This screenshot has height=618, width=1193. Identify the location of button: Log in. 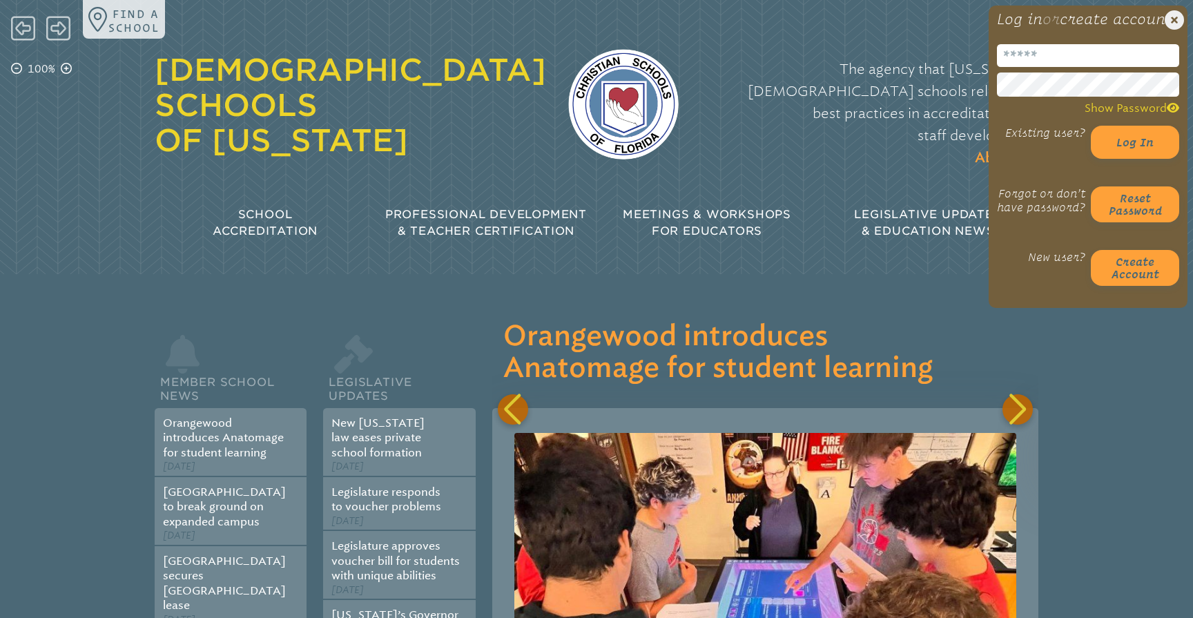
(1135, 142).